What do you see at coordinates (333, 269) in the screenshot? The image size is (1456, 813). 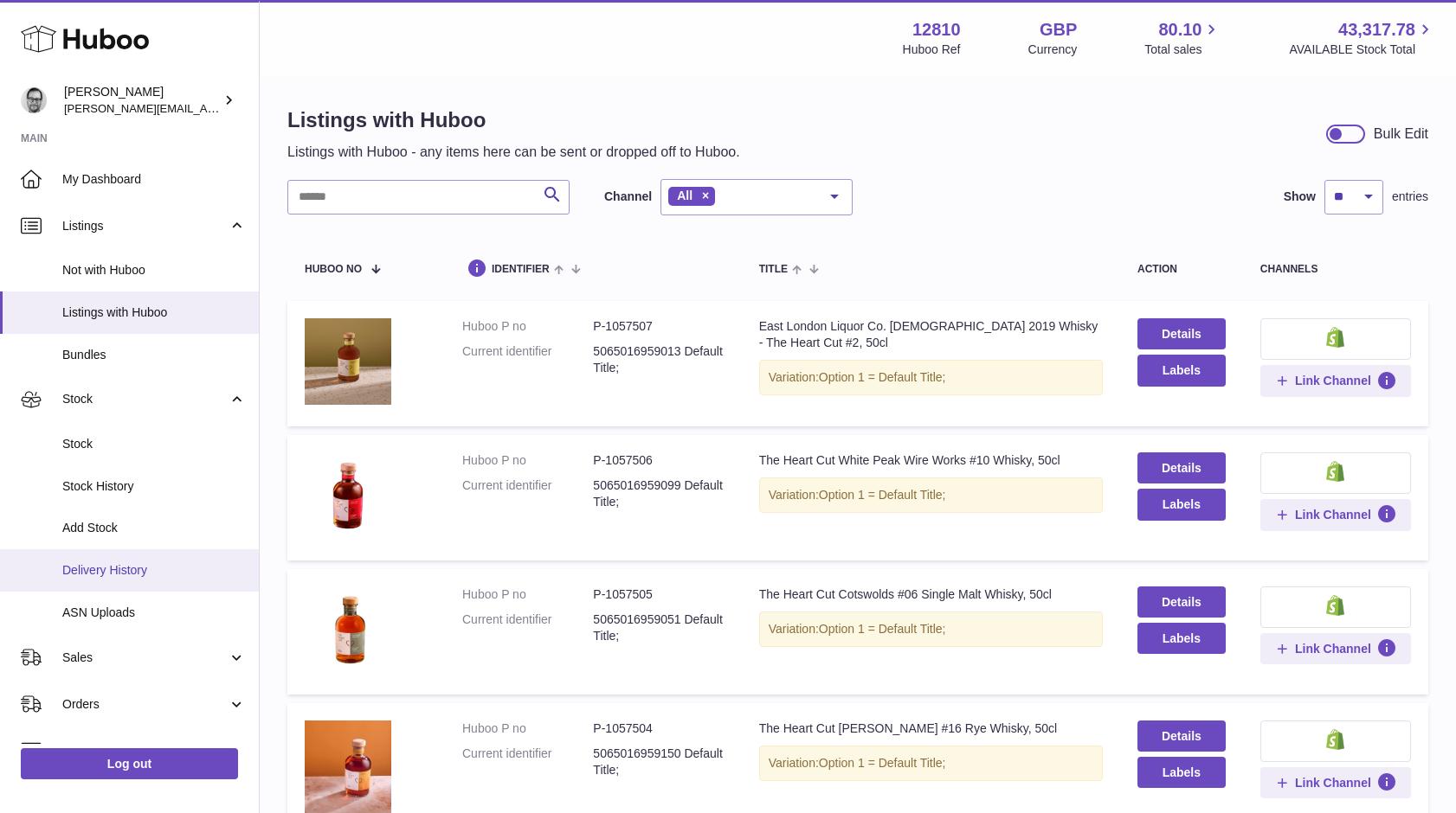 I see `span: Huboo no` at bounding box center [333, 269].